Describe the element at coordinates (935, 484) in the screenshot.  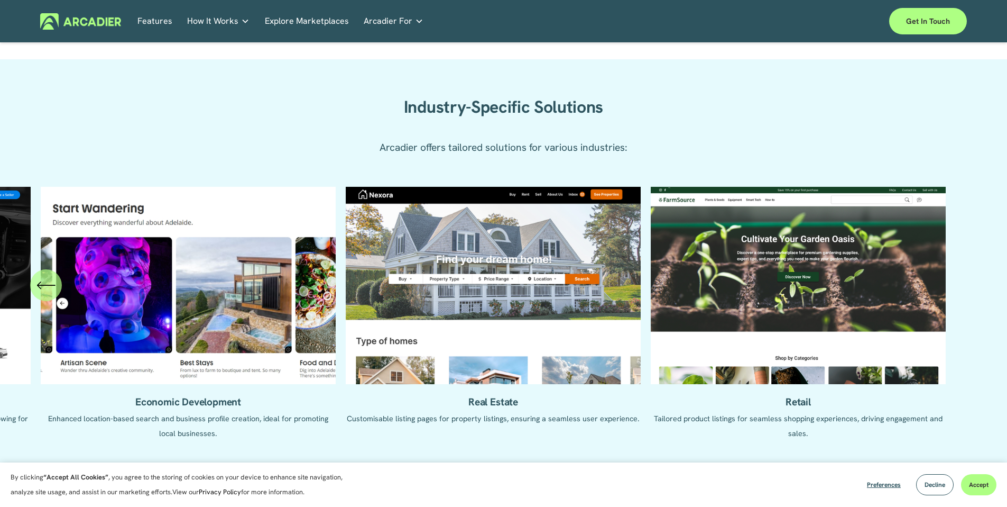
I see `button: Decline` at that location.